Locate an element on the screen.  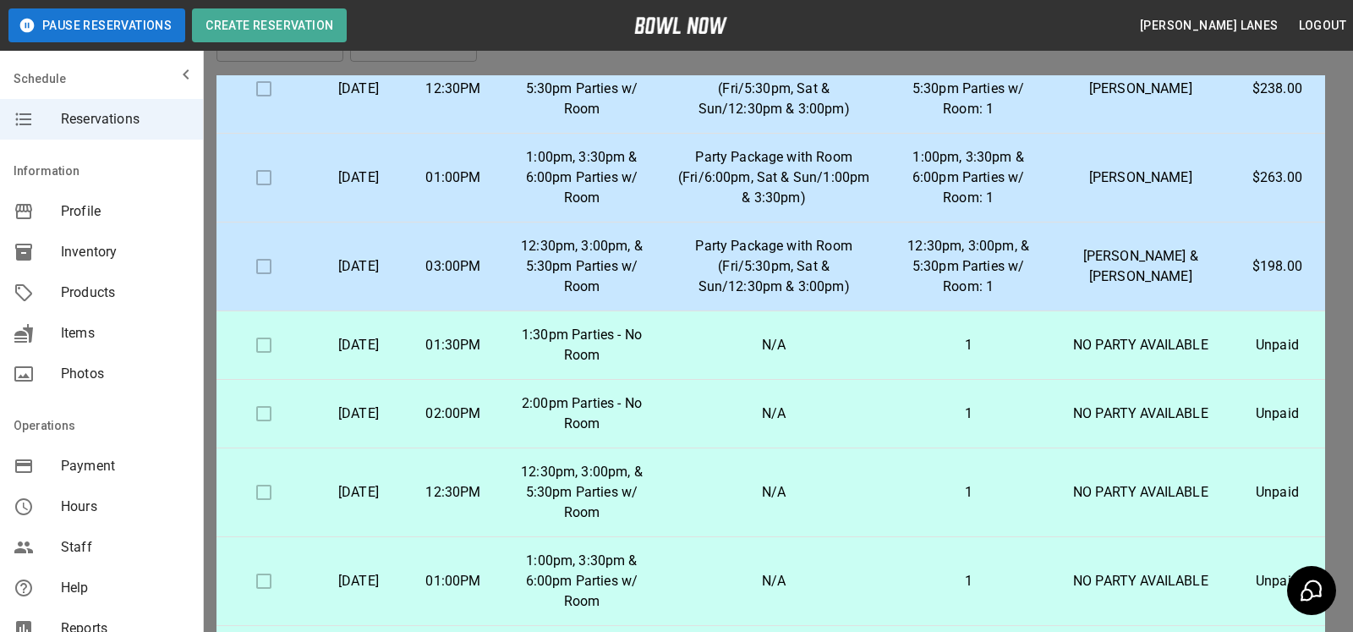
span: Items is located at coordinates (125, 333).